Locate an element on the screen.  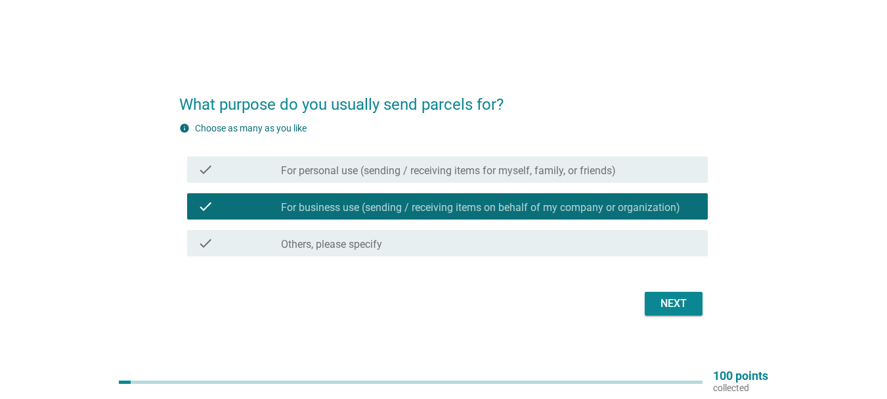
label: For business use (sending / receiving items on behalf of my company or organization) is located at coordinates (481, 208).